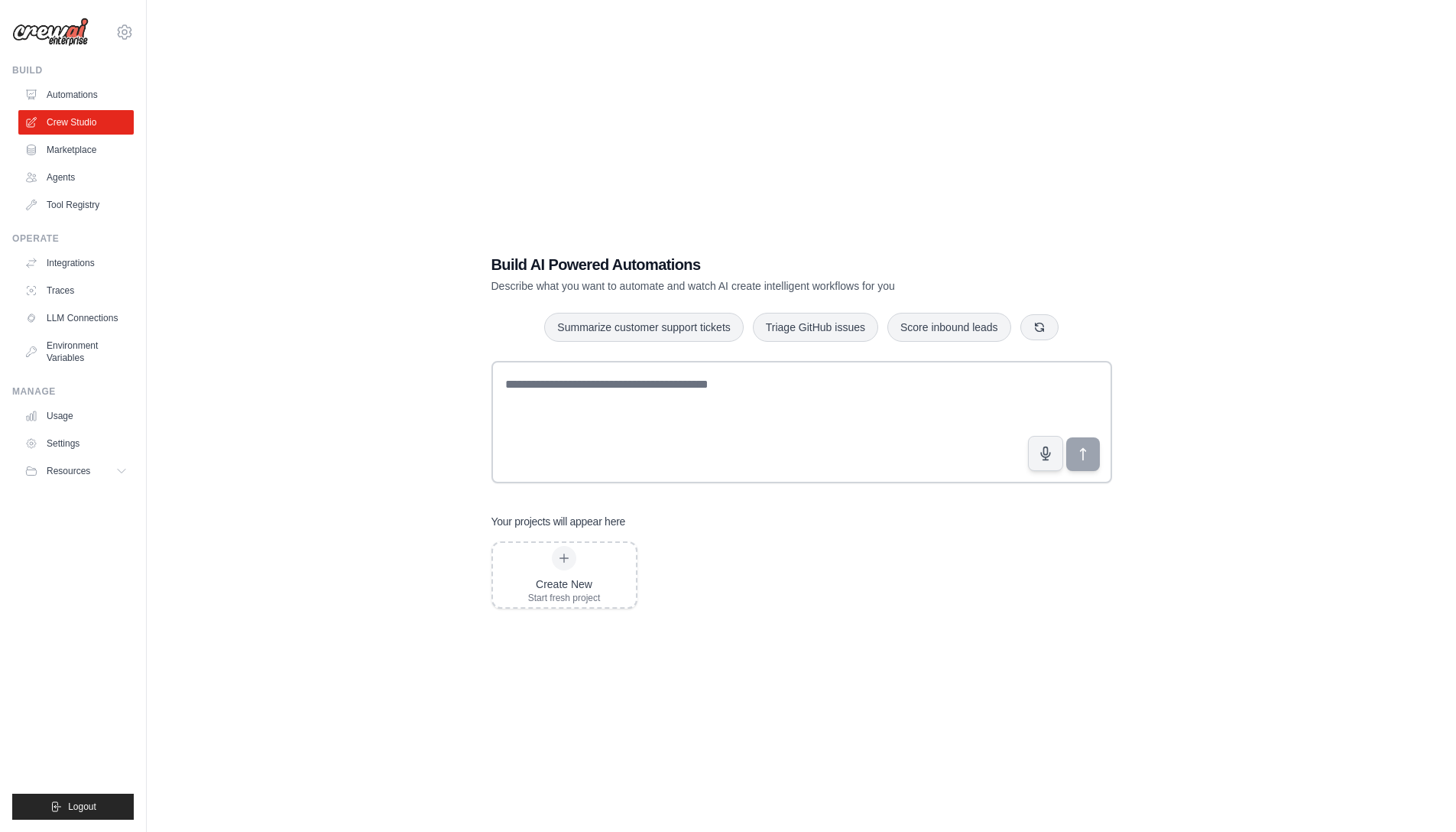 The width and height of the screenshot is (1456, 832). I want to click on div: Start fresh project, so click(564, 598).